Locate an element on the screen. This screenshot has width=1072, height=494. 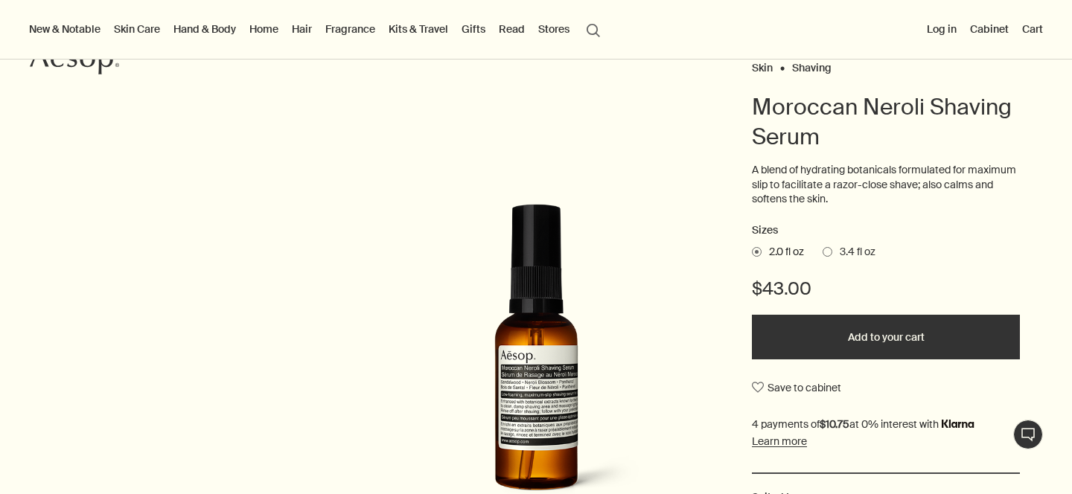
a: Read is located at coordinates (512, 29).